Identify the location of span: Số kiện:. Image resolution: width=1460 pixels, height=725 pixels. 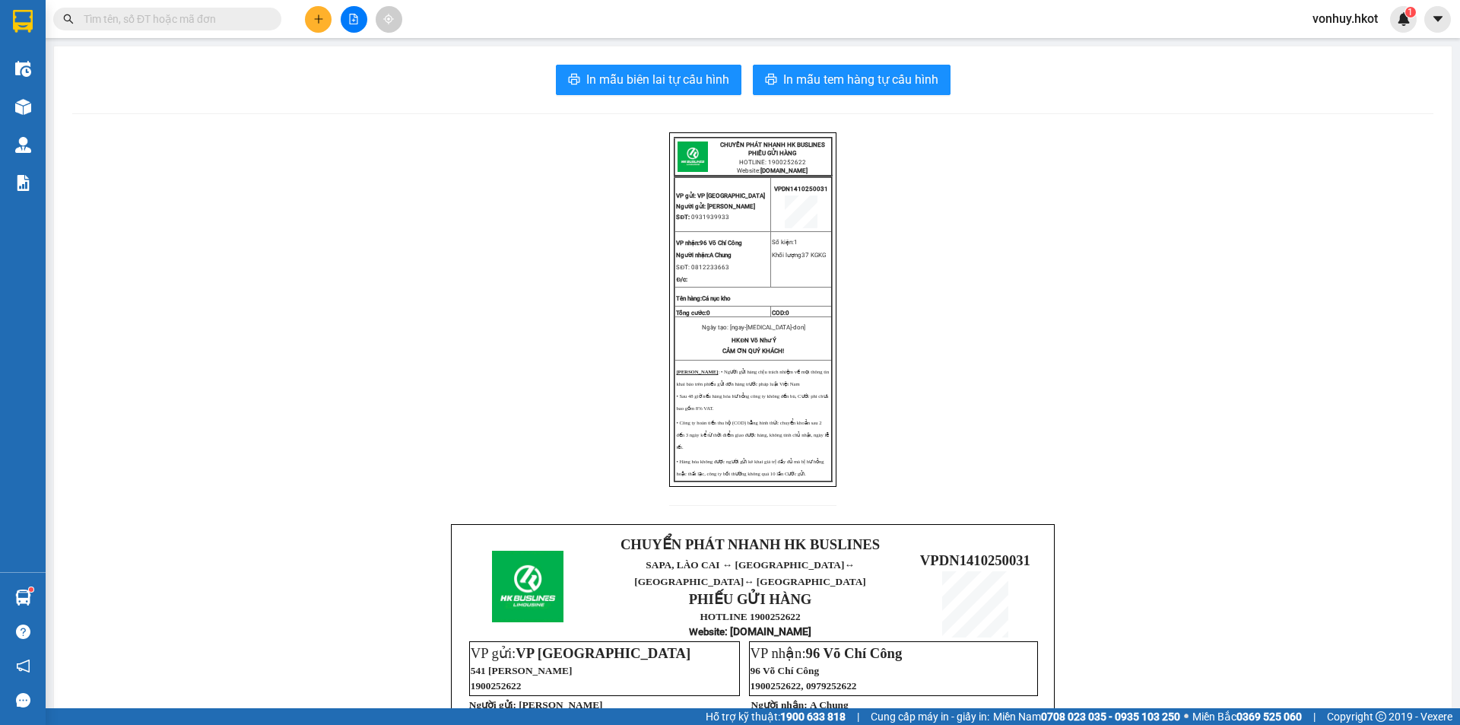
(785, 242).